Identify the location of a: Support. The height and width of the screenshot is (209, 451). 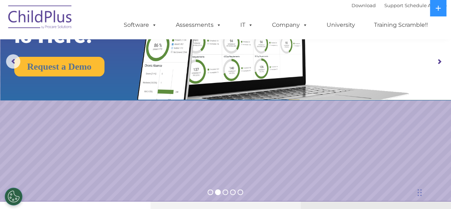
(394, 5).